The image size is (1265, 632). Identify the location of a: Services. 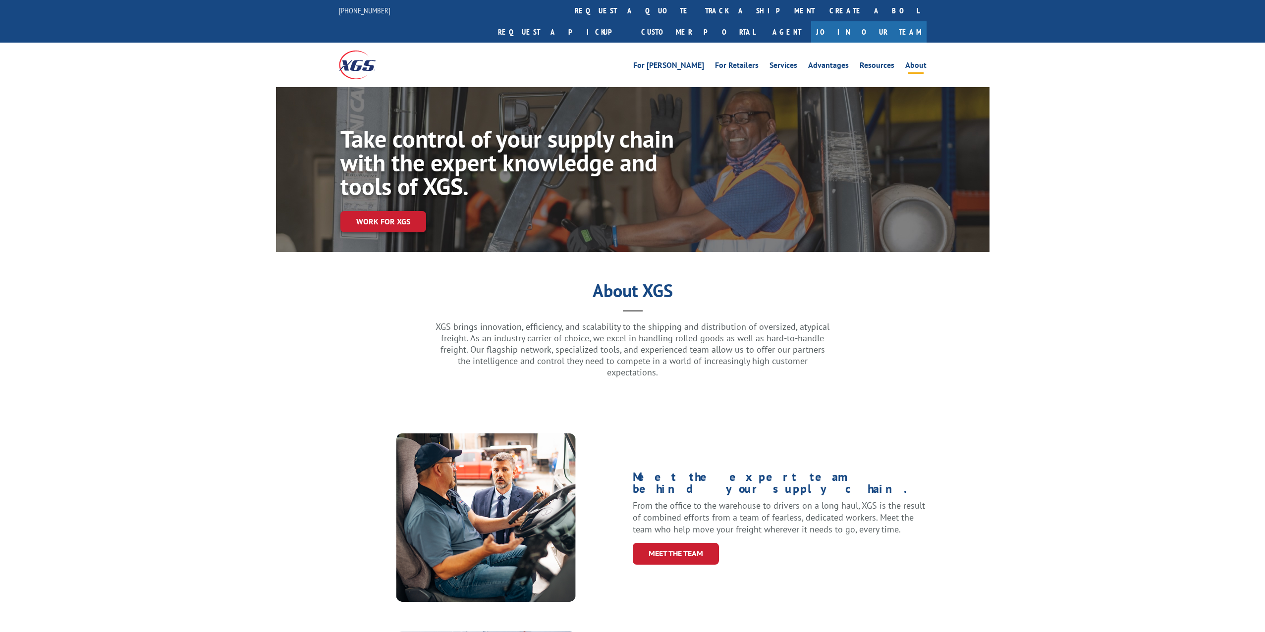
(783, 67).